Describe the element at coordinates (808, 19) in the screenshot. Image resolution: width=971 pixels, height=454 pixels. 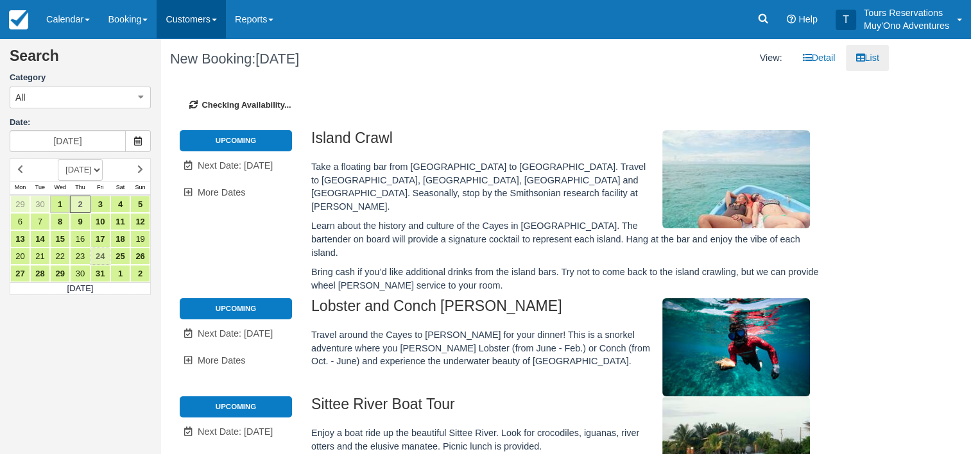
I see `span: Help` at that location.